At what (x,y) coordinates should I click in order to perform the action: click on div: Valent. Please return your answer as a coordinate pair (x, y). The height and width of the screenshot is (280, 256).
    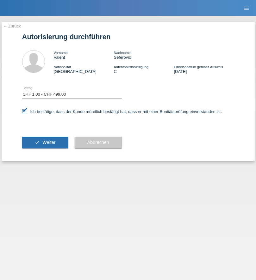
    Looking at the image, I should click on (84, 55).